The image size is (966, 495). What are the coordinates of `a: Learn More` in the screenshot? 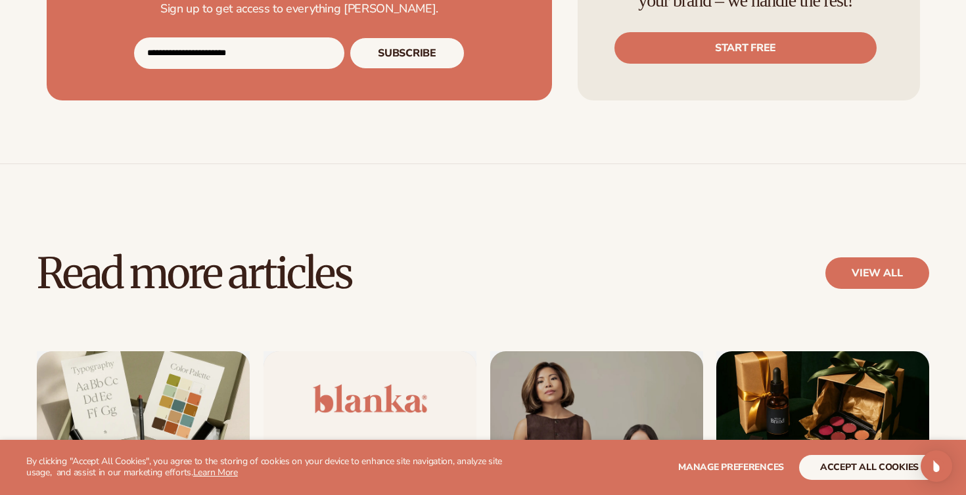 It's located at (216, 472).